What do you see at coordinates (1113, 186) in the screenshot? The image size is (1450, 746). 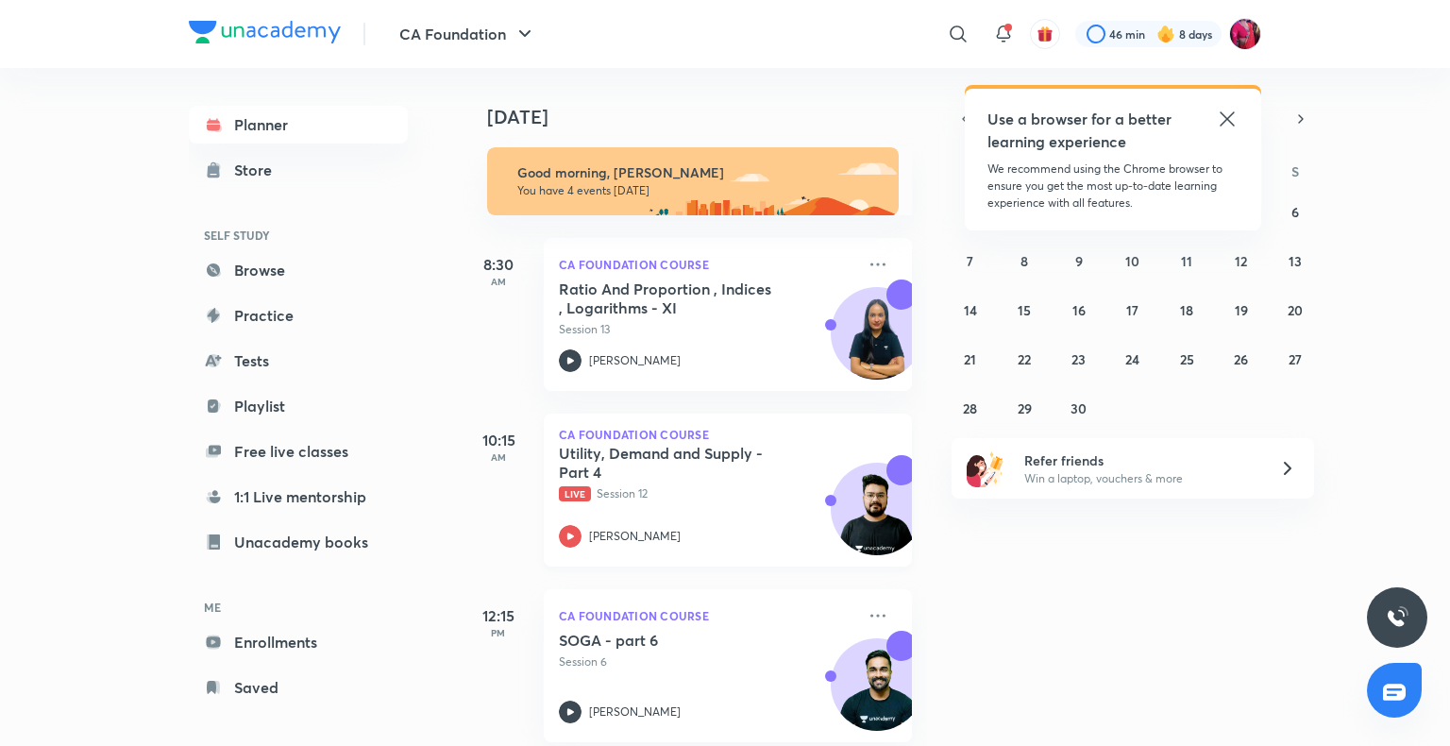 I see `p: We recommend using the Chrome browser to ensure you get the most up-to-date learning experience w...` at bounding box center [1113, 186].